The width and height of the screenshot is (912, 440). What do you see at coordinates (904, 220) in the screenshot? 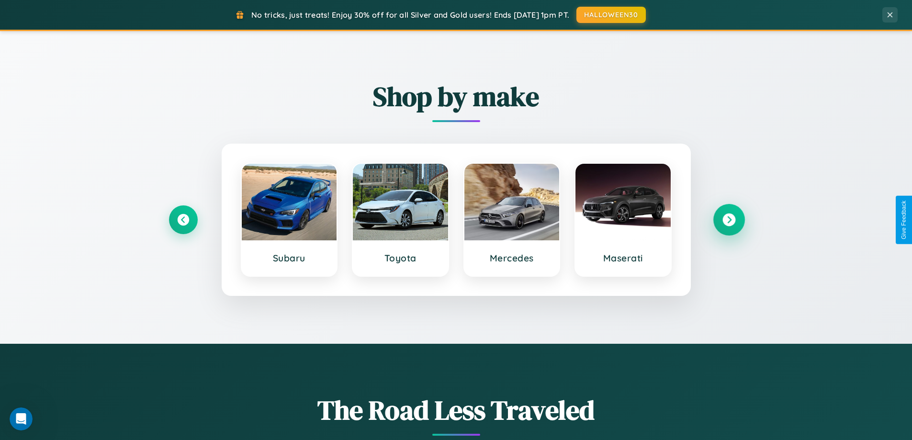
I see `div: Give Feedback` at bounding box center [904, 220].